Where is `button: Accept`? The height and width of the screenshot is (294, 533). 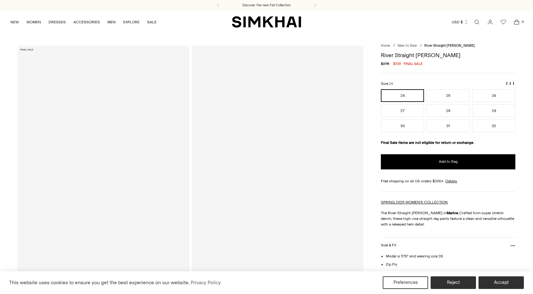
button: Accept is located at coordinates (502, 283).